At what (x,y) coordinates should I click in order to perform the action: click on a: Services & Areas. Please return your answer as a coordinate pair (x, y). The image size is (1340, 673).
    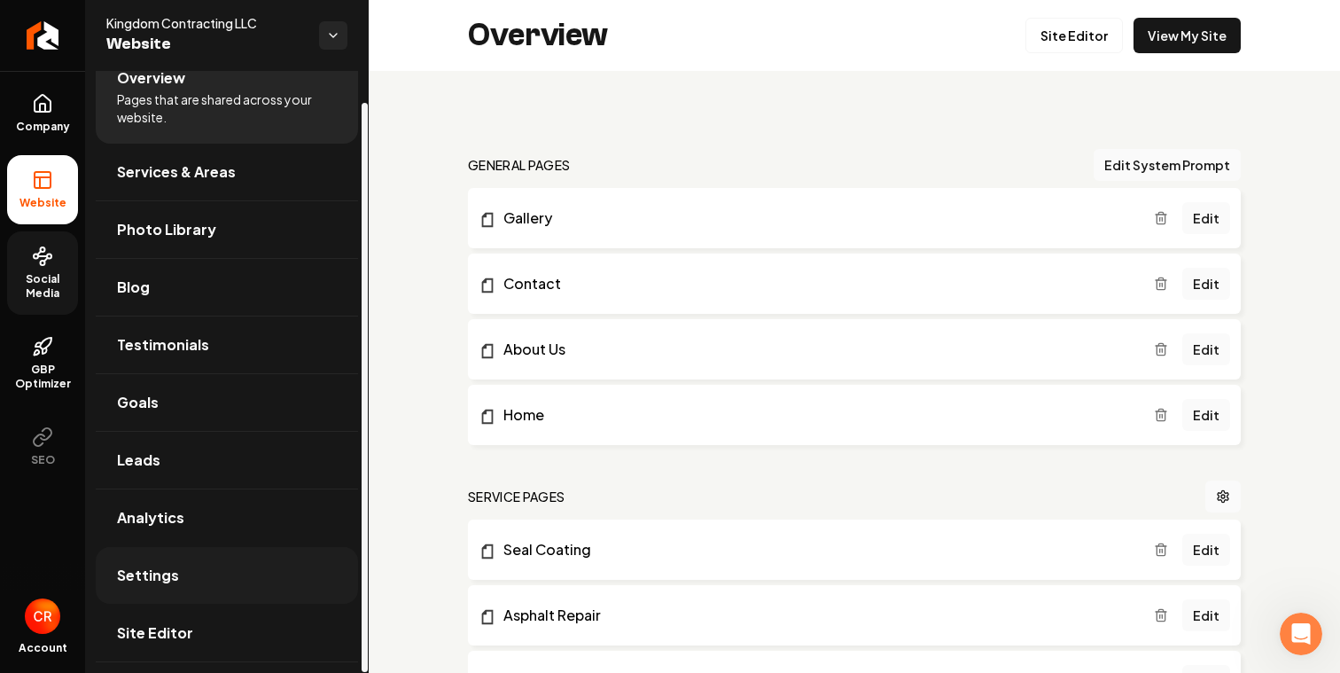
    Looking at the image, I should click on (227, 172).